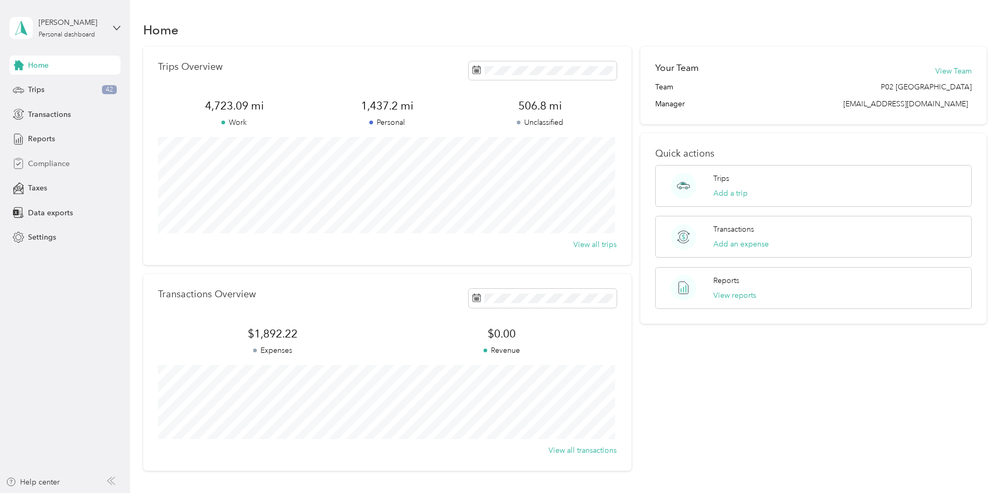 The width and height of the screenshot is (1005, 493). I want to click on span: 1,437.2 mi, so click(387, 106).